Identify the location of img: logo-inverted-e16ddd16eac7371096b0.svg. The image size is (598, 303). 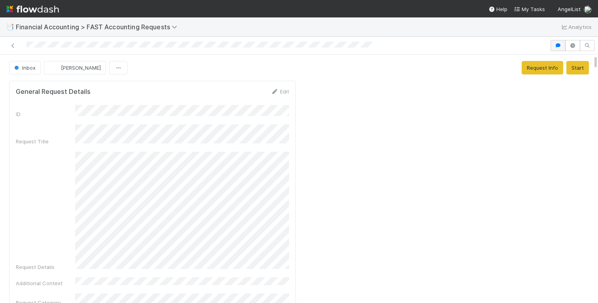
(32, 9).